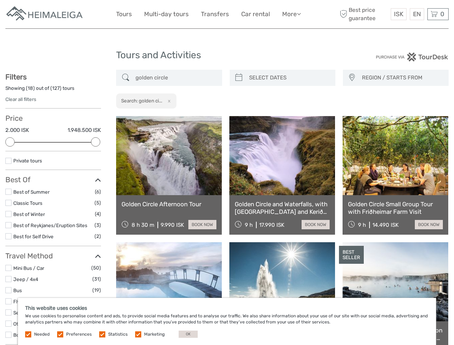 The height and width of the screenshot is (345, 454). I want to click on a: Best of Summer, so click(31, 192).